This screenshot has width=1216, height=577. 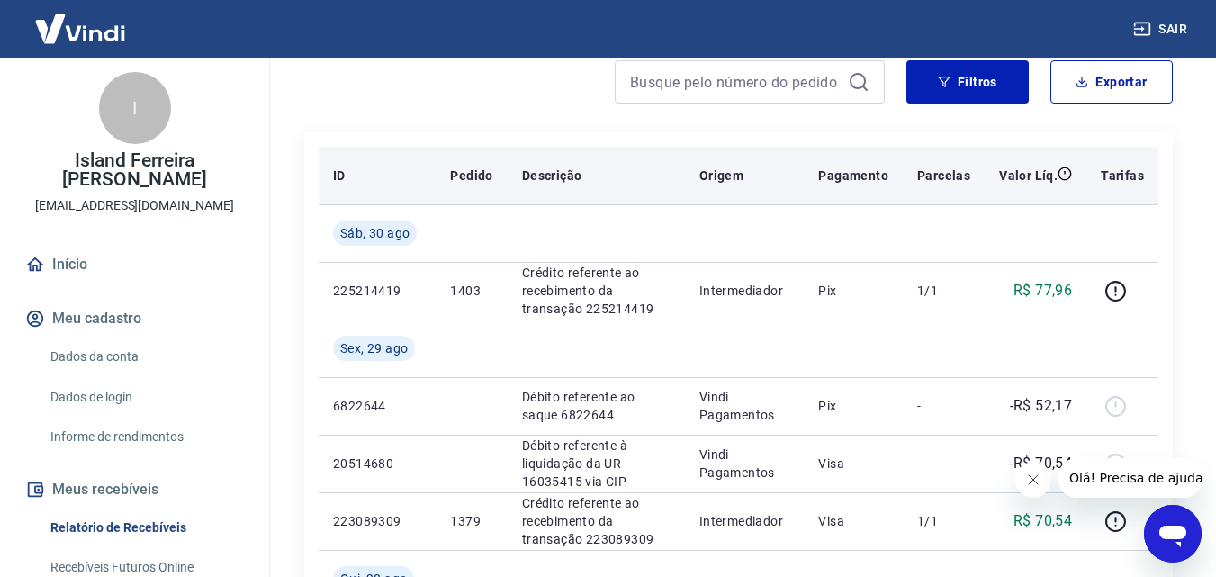 I want to click on p: Descrição, so click(x=552, y=175).